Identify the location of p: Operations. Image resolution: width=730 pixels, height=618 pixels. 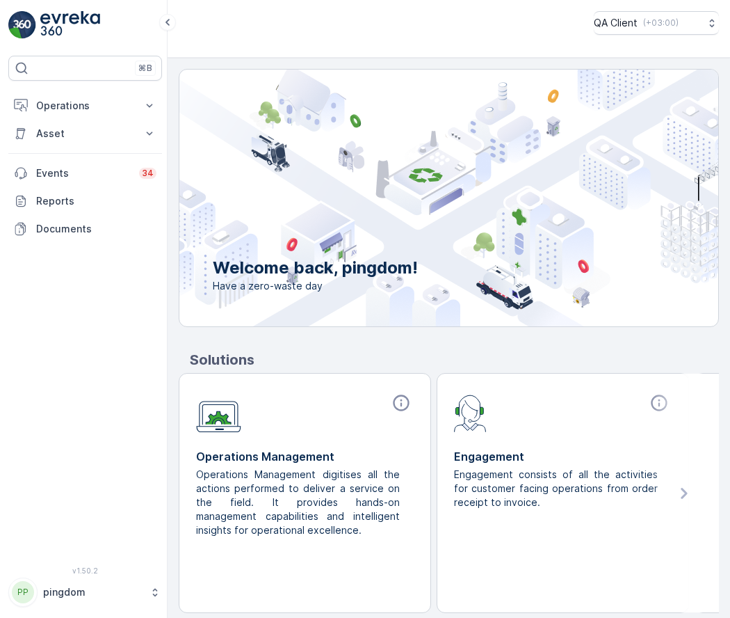
(85, 106).